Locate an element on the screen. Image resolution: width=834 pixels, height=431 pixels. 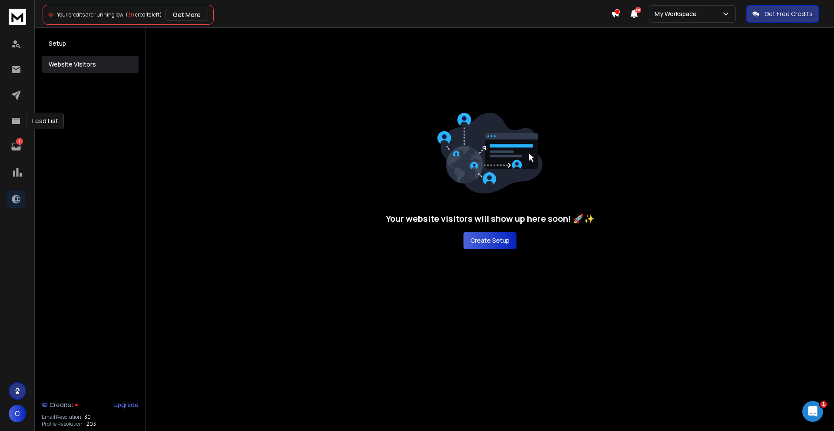
button: Get Free Credits is located at coordinates (783, 14).